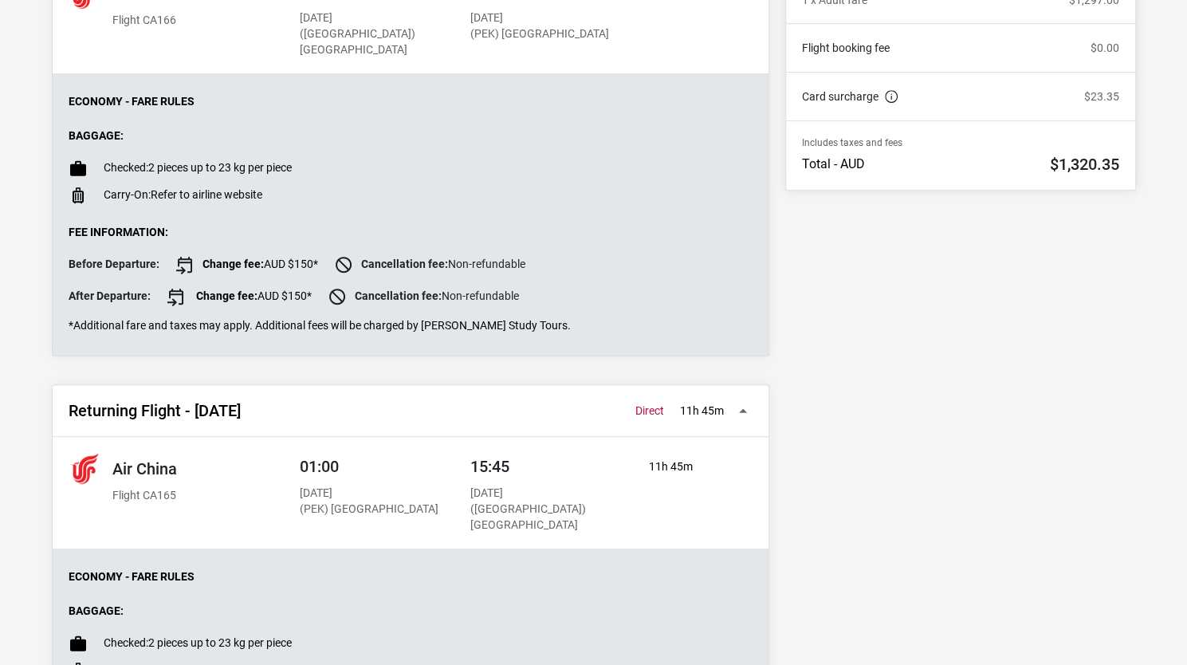 This screenshot has height=665, width=1187. What do you see at coordinates (319, 466) in the screenshot?
I see `span: 01:00` at bounding box center [319, 466].